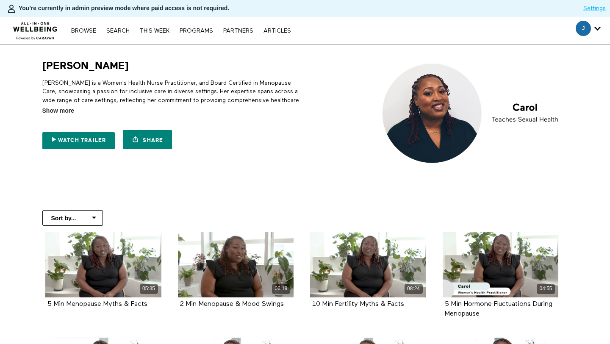  Describe the element at coordinates (149, 288) in the screenshot. I see `div: 05:35` at that location.